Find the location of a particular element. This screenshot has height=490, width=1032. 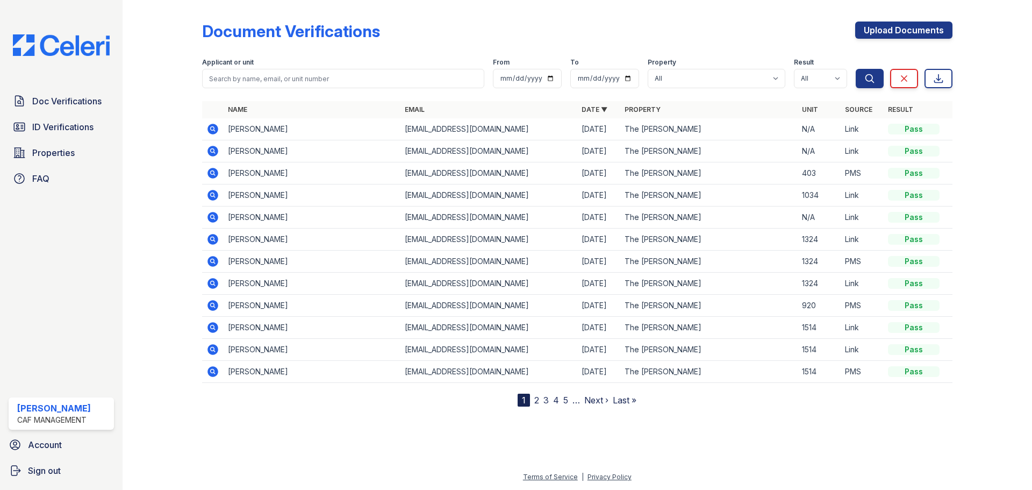

label: Property is located at coordinates (662, 62).